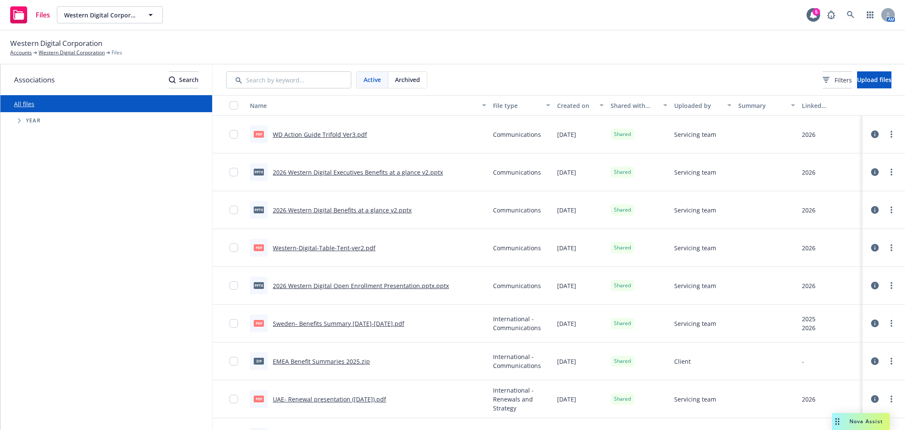  What do you see at coordinates (851, 15) in the screenshot?
I see `a: Search` at bounding box center [851, 15].